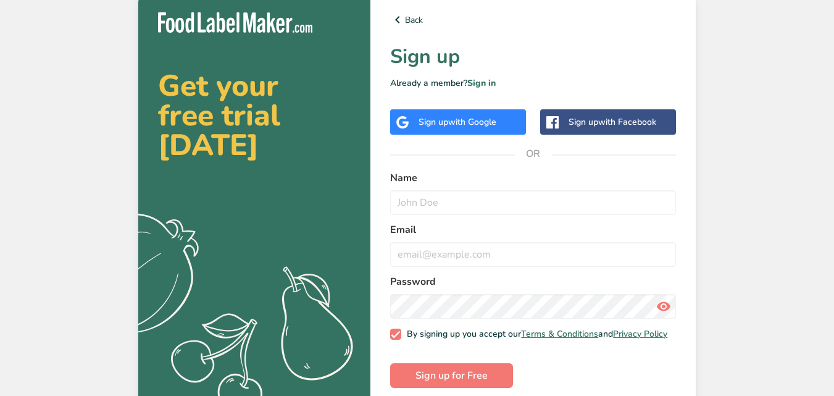 Image resolution: width=834 pixels, height=396 pixels. What do you see at coordinates (451, 375) in the screenshot?
I see `span: Sign up for Free` at bounding box center [451, 375].